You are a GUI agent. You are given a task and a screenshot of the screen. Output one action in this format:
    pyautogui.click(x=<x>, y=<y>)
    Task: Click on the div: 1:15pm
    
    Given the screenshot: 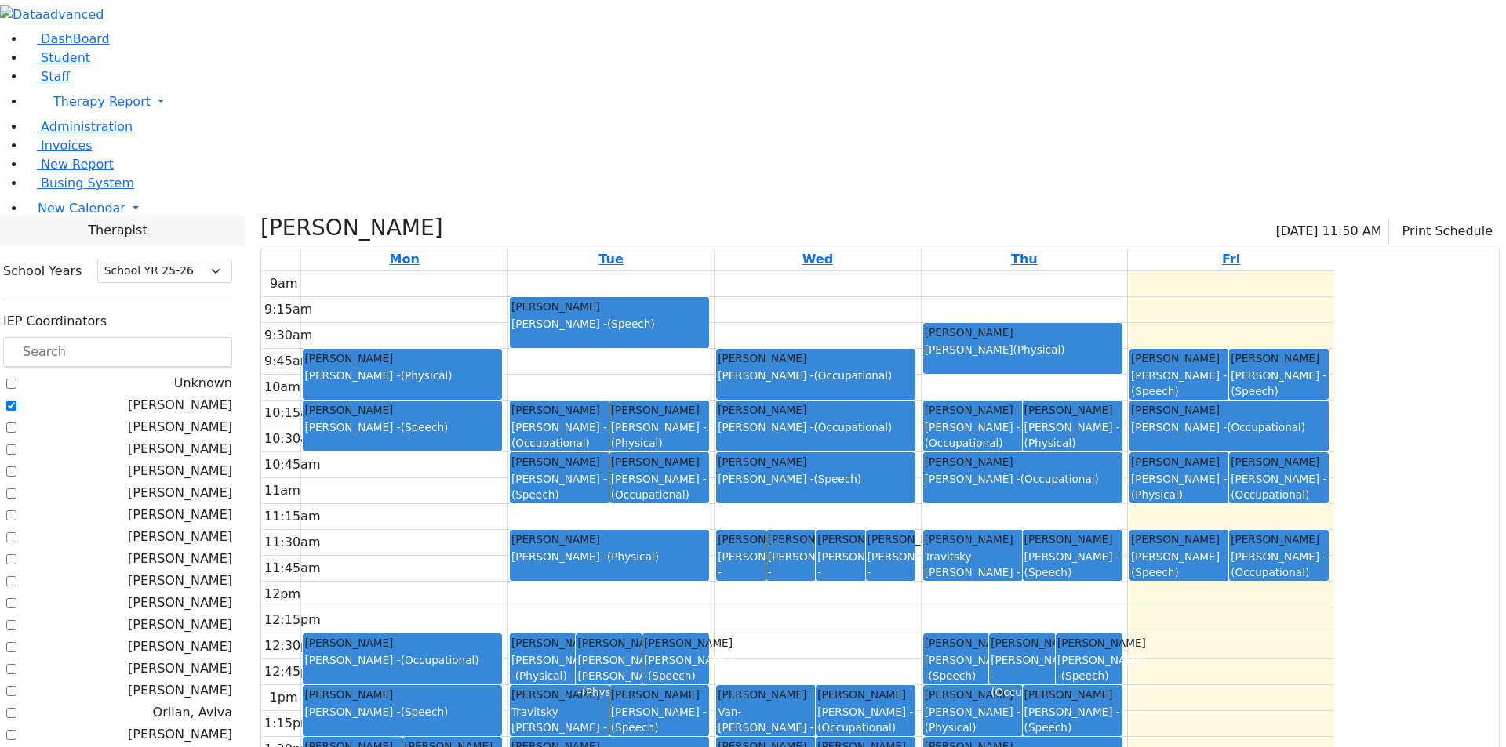 What is the action you would take?
    pyautogui.click(x=289, y=724)
    